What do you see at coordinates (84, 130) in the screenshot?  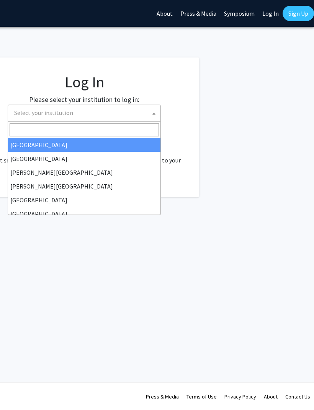 I see `input: Search` at bounding box center [84, 130].